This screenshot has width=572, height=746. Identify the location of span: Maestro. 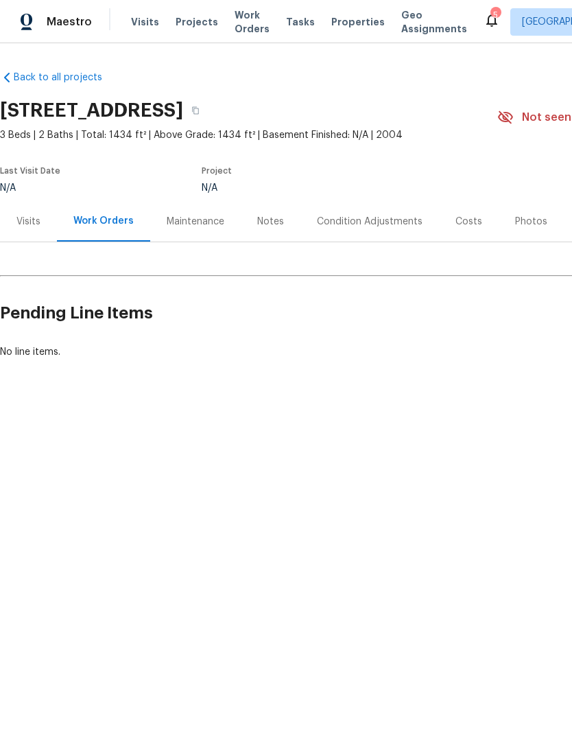
(69, 22).